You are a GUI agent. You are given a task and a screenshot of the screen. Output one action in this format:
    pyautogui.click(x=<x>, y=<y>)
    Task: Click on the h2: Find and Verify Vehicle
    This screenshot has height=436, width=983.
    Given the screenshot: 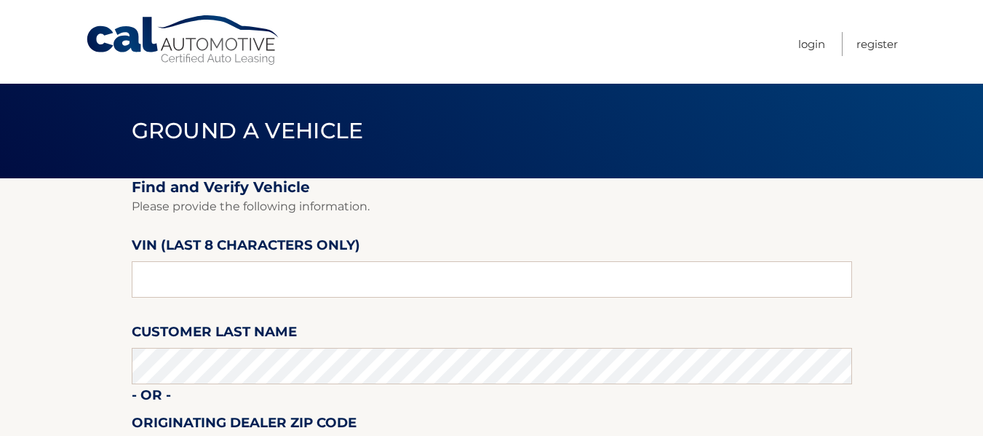 What is the action you would take?
    pyautogui.click(x=492, y=187)
    